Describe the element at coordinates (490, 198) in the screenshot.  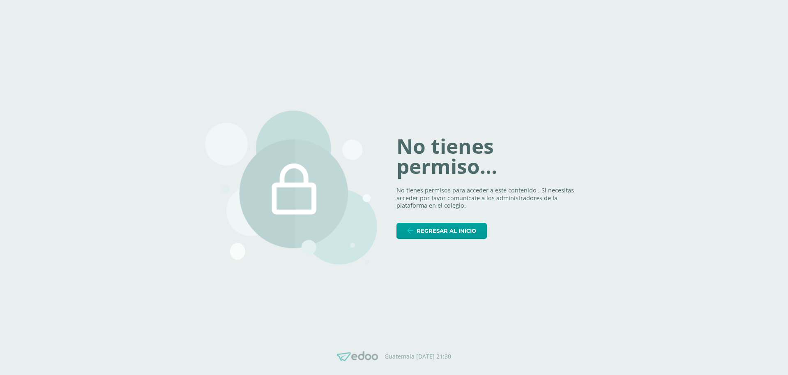
I see `p: No tienes permisos para acceder a este contenido , Si necesitas acceder por favor comunicate a lo...` at that location.